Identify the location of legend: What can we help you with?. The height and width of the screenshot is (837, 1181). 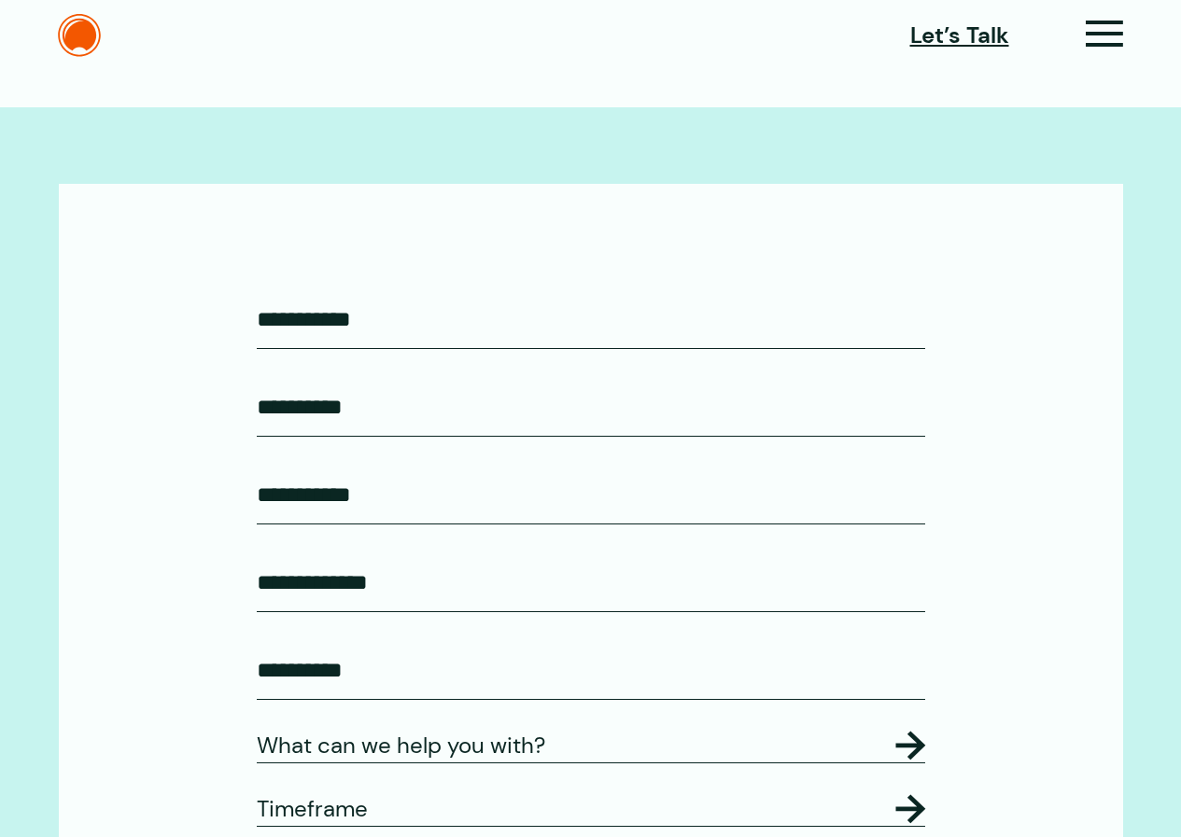
(591, 746).